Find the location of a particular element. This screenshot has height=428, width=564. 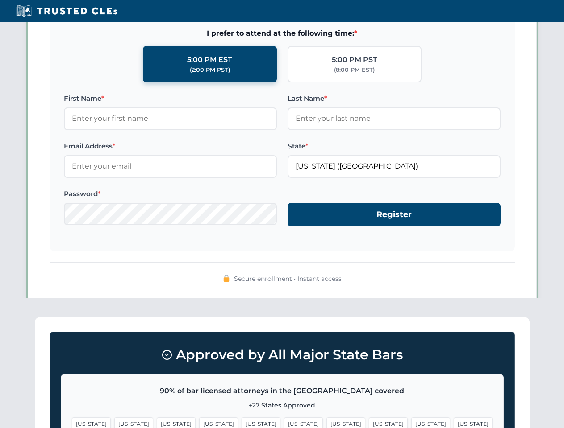

label: Last Name is located at coordinates (394, 99).